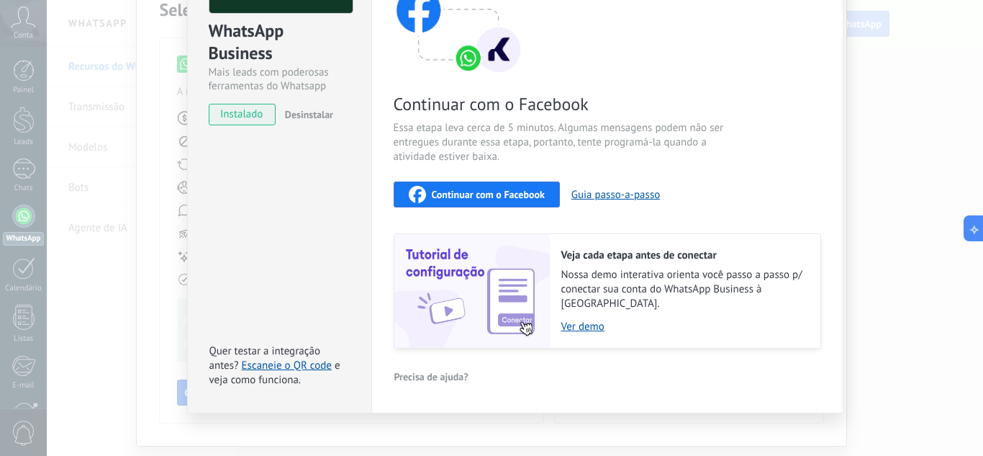  What do you see at coordinates (279, 79) in the screenshot?
I see `div: Mais leads com poderosas ferramentas do Whatsapp` at bounding box center [279, 79].